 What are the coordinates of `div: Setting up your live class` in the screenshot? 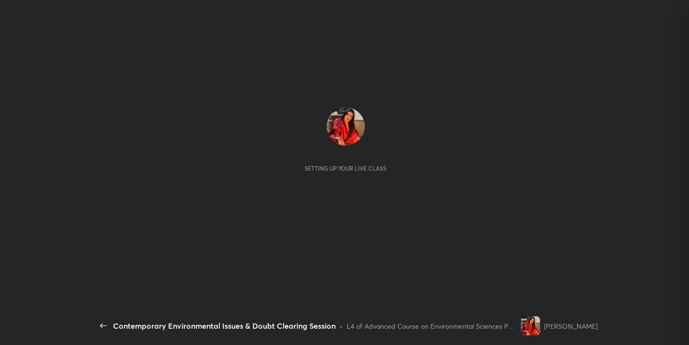 It's located at (345, 168).